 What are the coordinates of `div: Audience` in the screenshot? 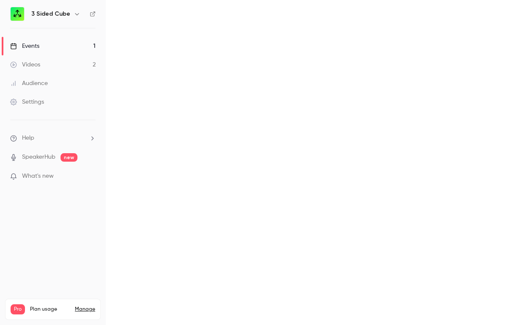 It's located at (29, 83).